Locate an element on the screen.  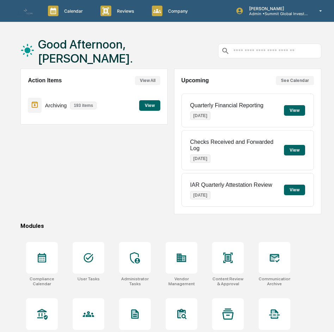
button: See Calendar is located at coordinates (295, 81).